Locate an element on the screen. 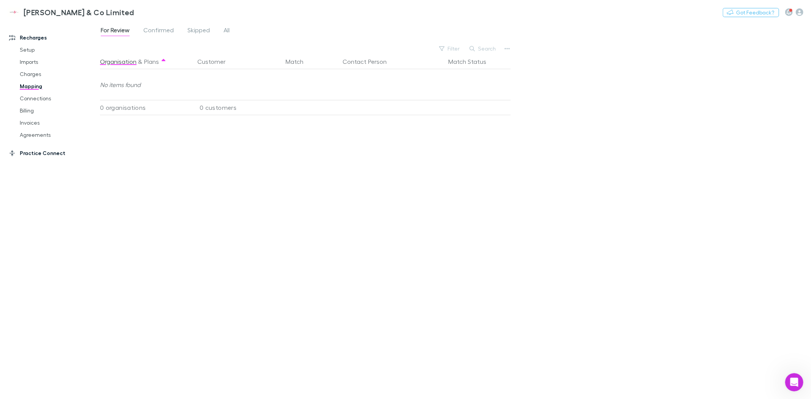 Image resolution: width=811 pixels, height=399 pixels. button: Contact Person is located at coordinates (369, 62).